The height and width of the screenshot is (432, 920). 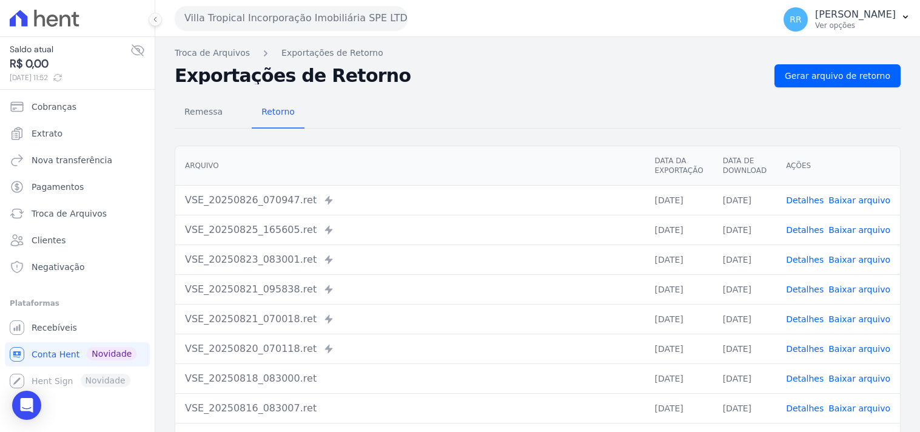 I want to click on a: Exportações de Retorno, so click(x=332, y=53).